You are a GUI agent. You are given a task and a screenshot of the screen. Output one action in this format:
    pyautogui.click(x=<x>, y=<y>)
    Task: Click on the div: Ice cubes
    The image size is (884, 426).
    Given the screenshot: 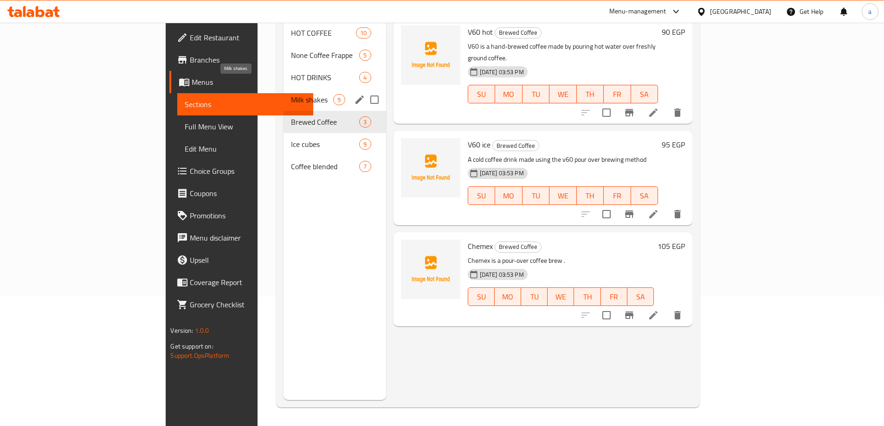 What is the action you would take?
    pyautogui.click(x=325, y=144)
    